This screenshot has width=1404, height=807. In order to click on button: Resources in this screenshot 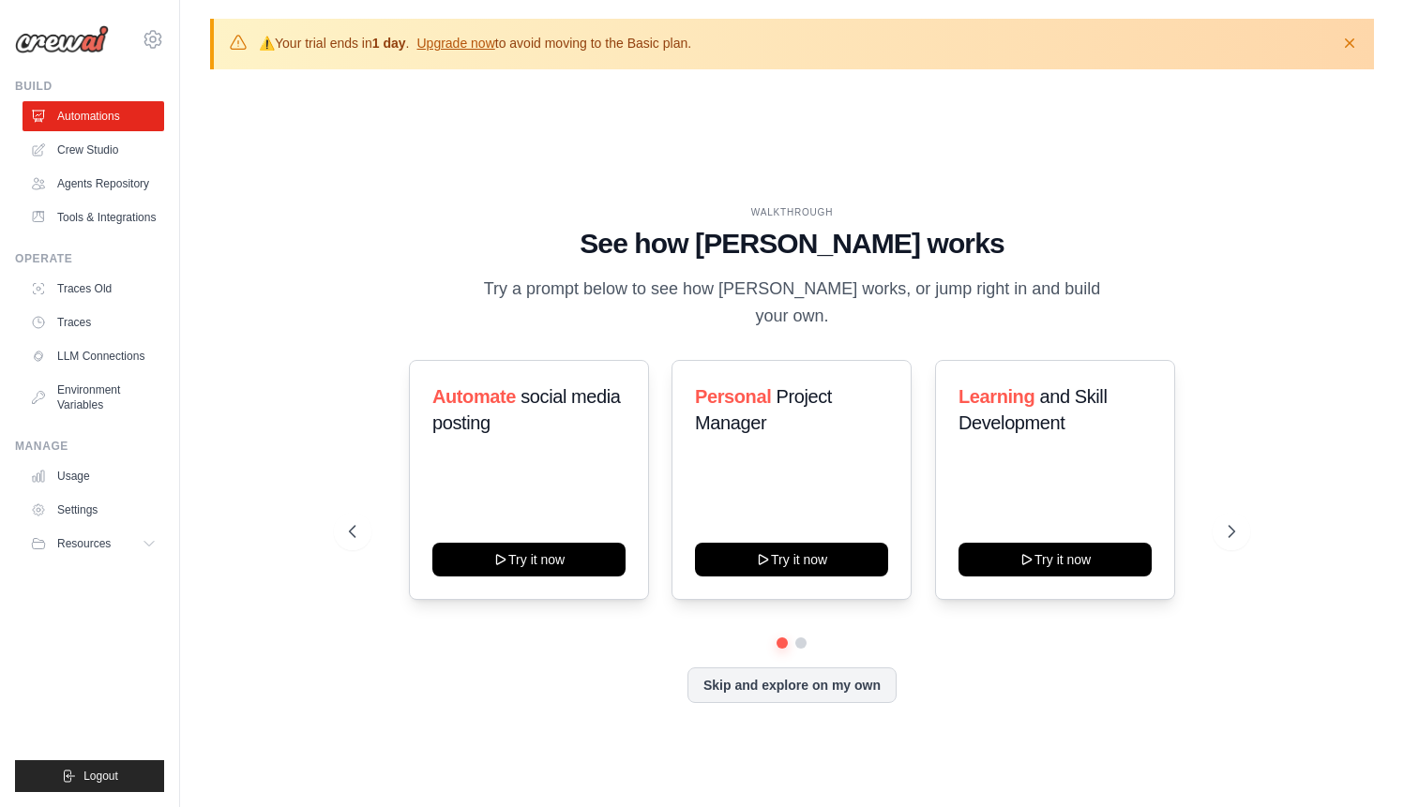, I will do `click(93, 544)`.